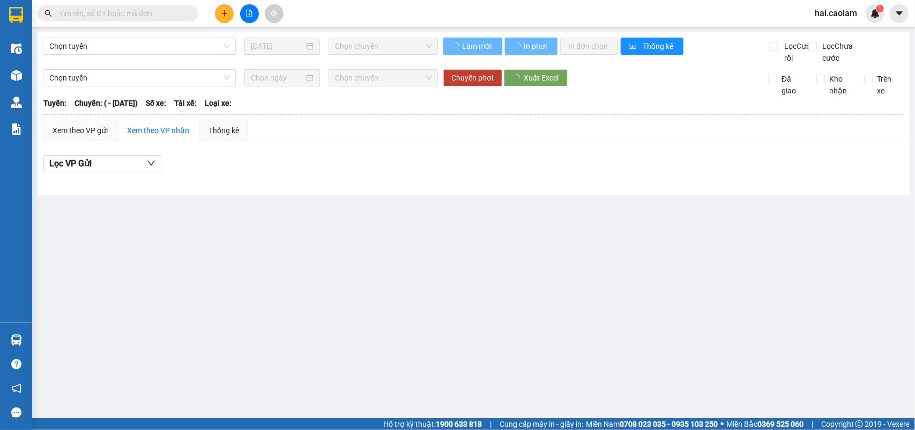 The height and width of the screenshot is (430, 915). Describe the element at coordinates (765, 424) in the screenshot. I see `span: Miền Bắc` at that location.